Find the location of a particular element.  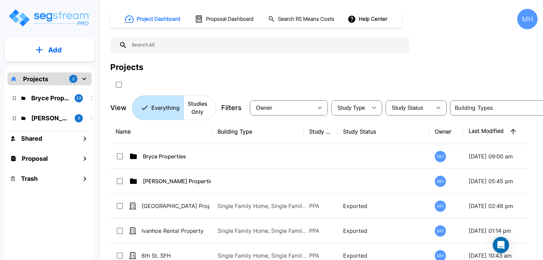

span: Study Type is located at coordinates (351, 108).